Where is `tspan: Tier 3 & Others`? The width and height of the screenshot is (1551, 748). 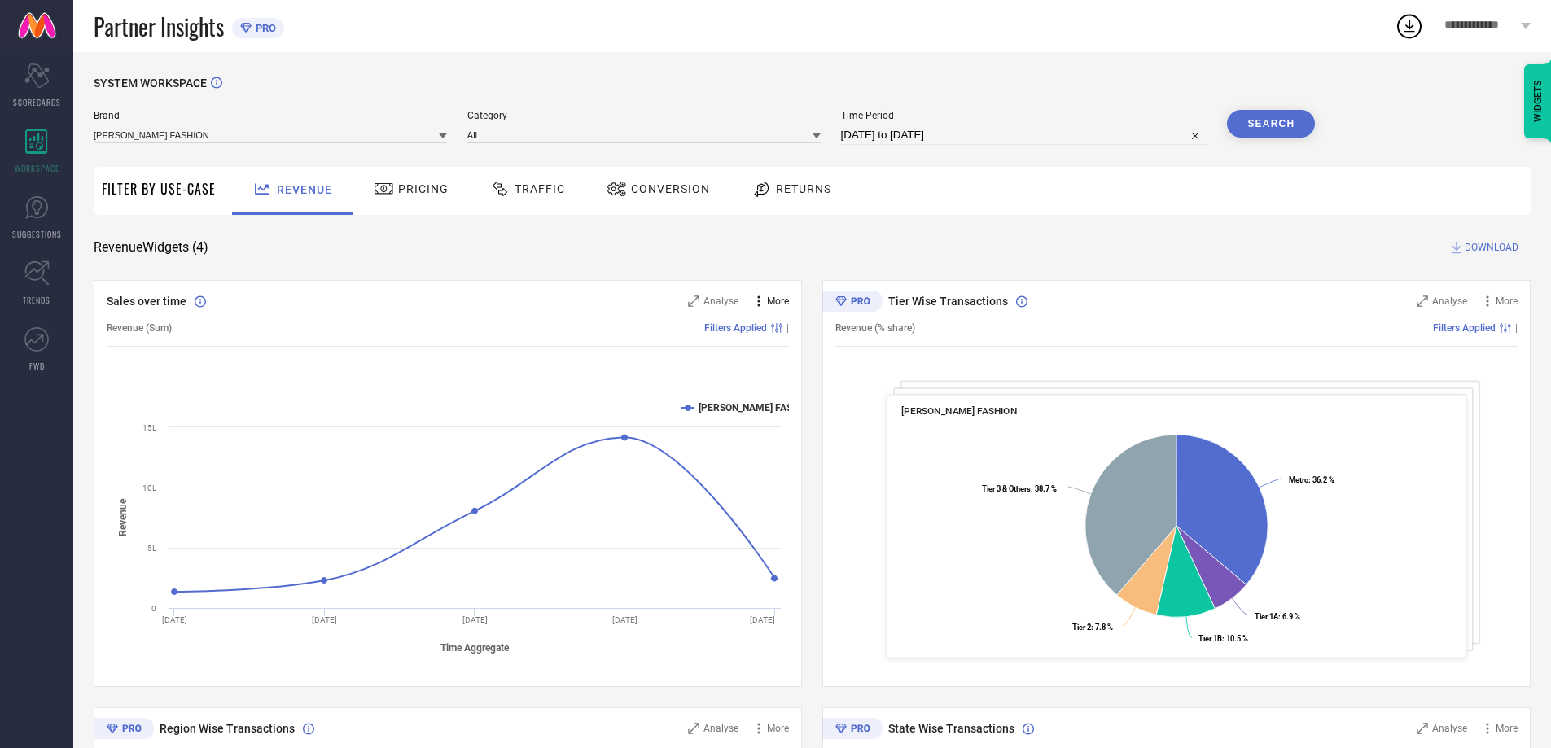
tspan: Tier 3 & Others is located at coordinates (1007, 489).